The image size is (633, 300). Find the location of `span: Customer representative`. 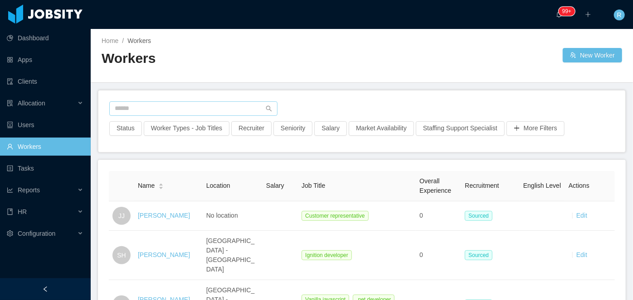

span: Customer representative is located at coordinates (334, 216).